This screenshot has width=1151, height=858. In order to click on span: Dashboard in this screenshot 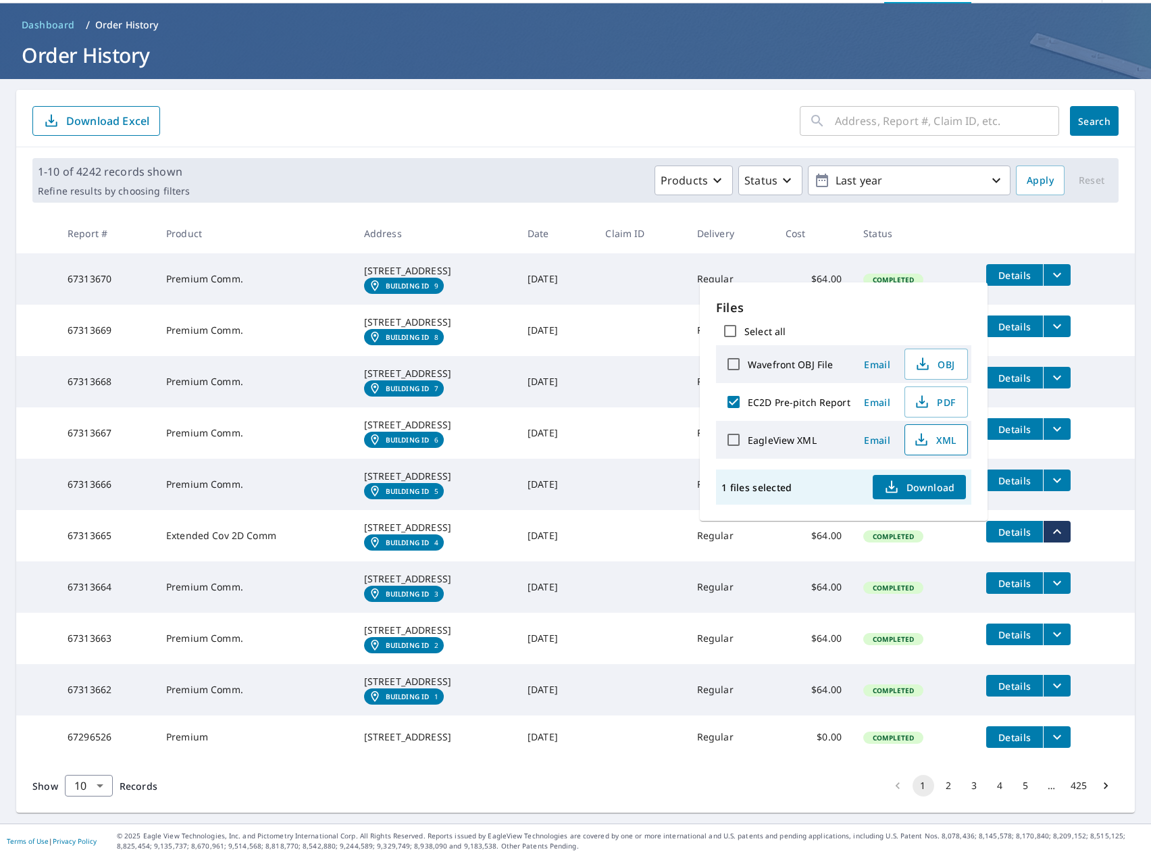, I will do `click(48, 25)`.